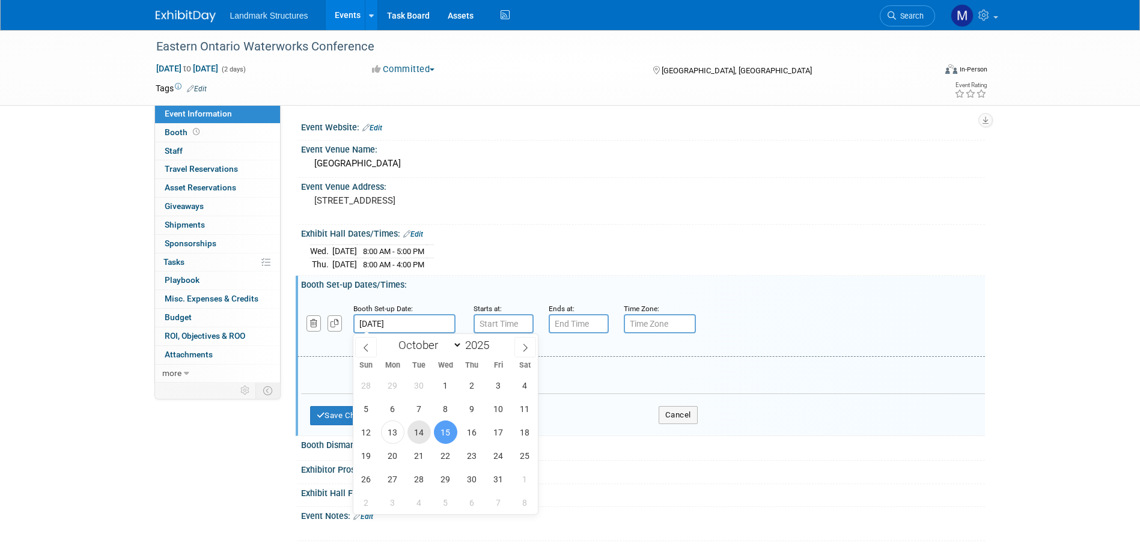  I want to click on span: November 8, 2025, so click(525, 502).